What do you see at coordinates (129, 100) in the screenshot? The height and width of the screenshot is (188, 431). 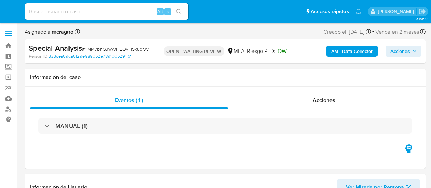 I see `span: Eventos ( 1 )` at bounding box center [129, 100].